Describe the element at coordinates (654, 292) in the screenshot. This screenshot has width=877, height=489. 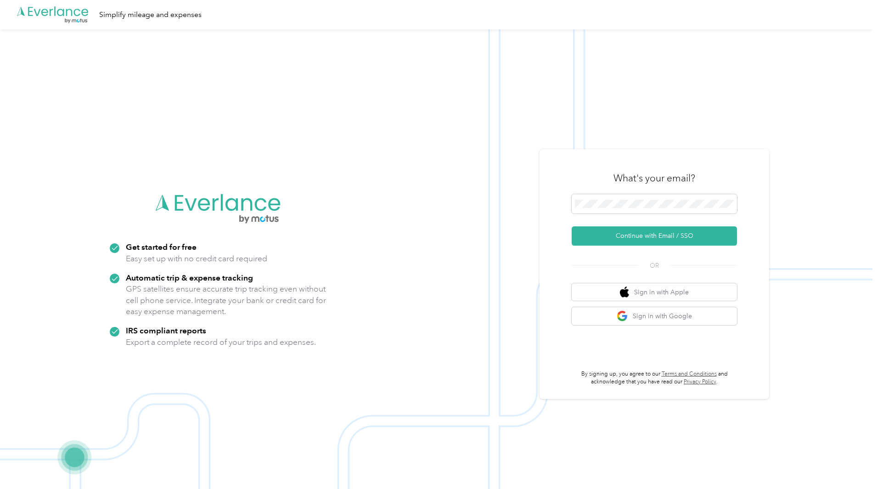
I see `button: apple logoSign in with Apple` at that location.